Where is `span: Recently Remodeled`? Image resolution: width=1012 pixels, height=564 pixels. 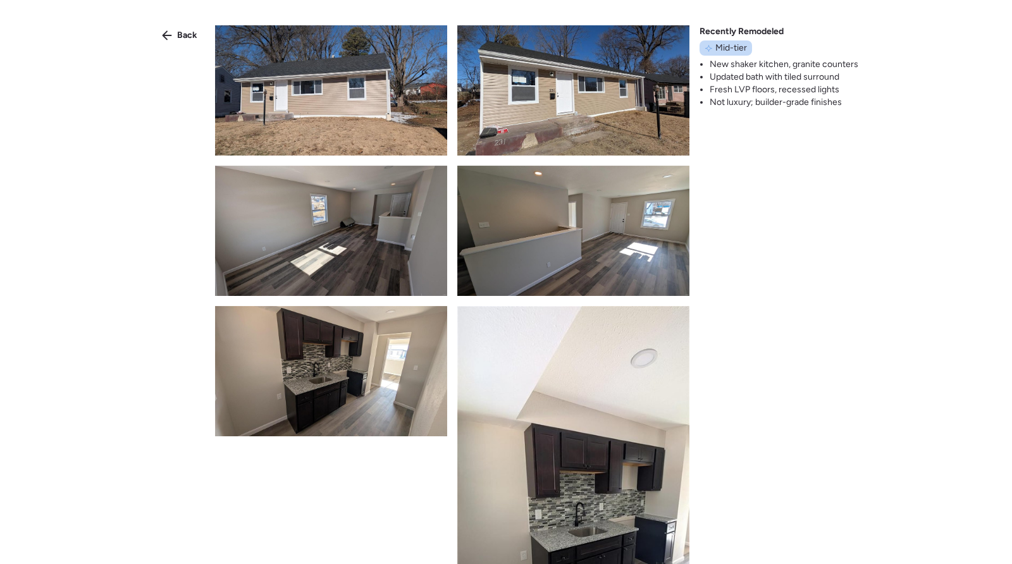 span: Recently Remodeled is located at coordinates (741, 32).